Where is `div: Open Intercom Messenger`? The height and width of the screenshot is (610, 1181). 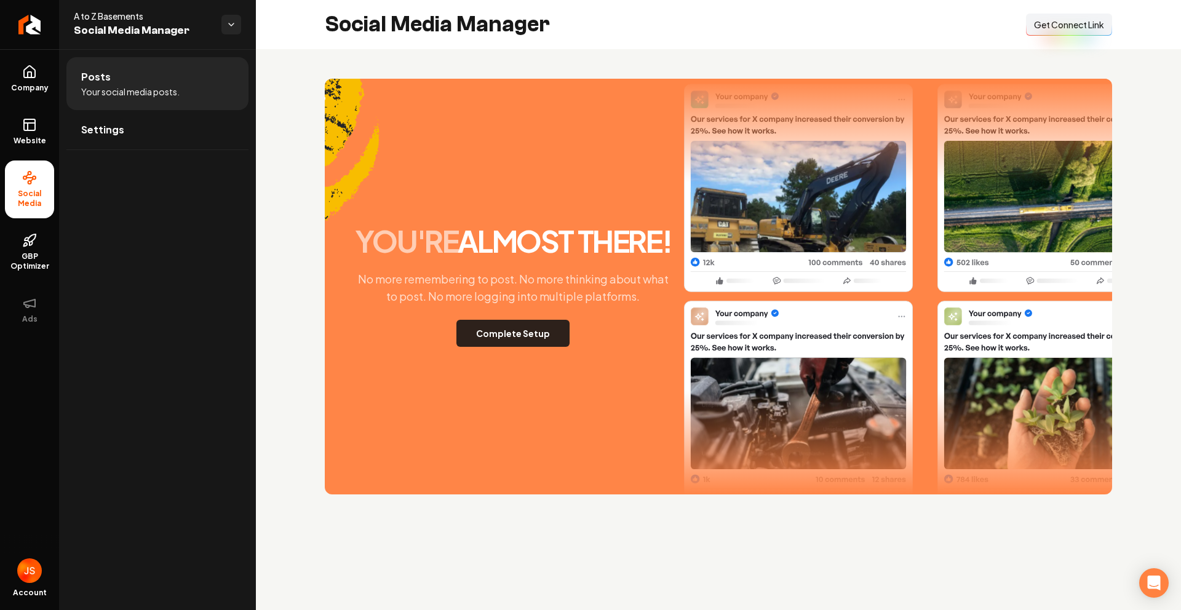
div: Open Intercom Messenger is located at coordinates (1154, 583).